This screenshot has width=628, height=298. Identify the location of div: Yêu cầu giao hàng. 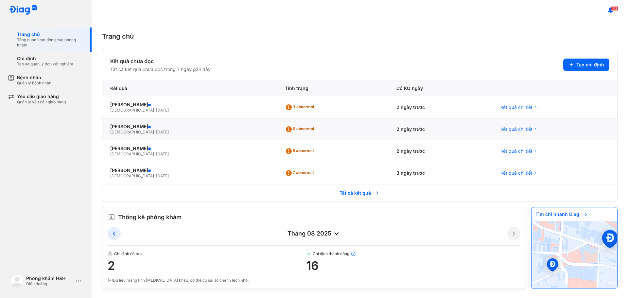
(41, 97).